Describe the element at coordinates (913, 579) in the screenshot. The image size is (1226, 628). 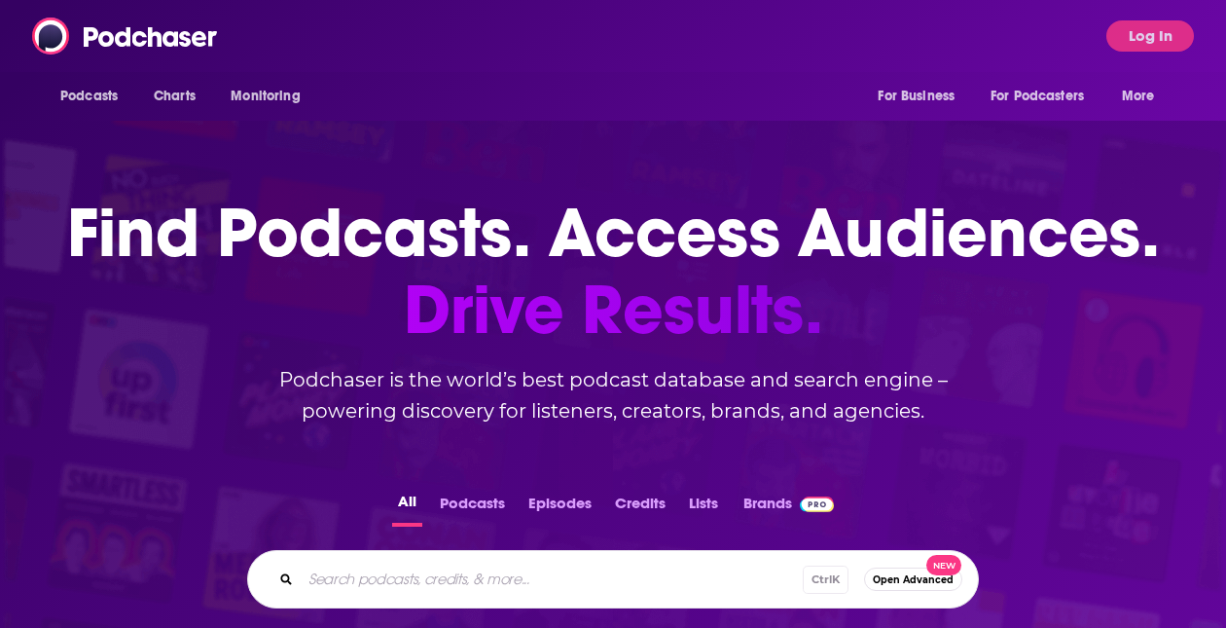
I see `button: Open AdvancedNew` at that location.